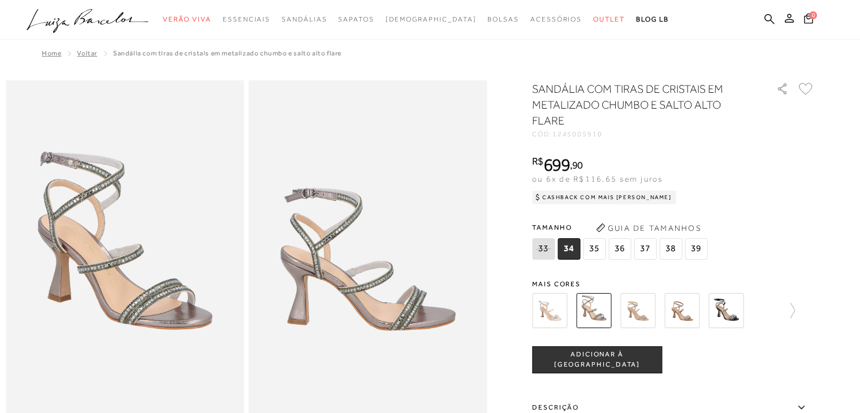 The height and width of the screenshot is (413, 860). I want to click on span: 0, so click(813, 15).